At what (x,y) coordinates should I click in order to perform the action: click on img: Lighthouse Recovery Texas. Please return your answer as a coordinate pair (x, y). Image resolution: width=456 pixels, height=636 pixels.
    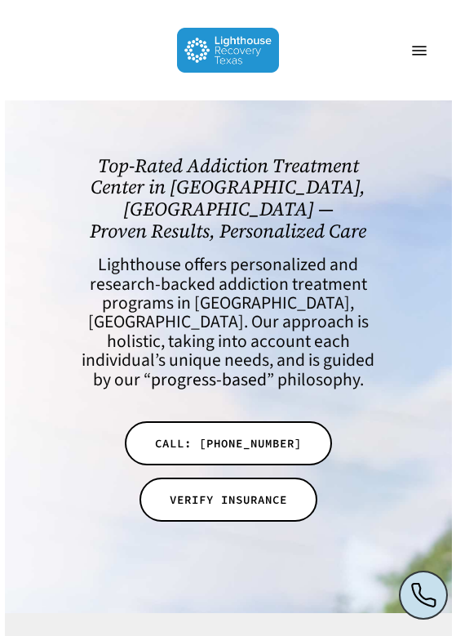
    Looking at the image, I should click on (228, 50).